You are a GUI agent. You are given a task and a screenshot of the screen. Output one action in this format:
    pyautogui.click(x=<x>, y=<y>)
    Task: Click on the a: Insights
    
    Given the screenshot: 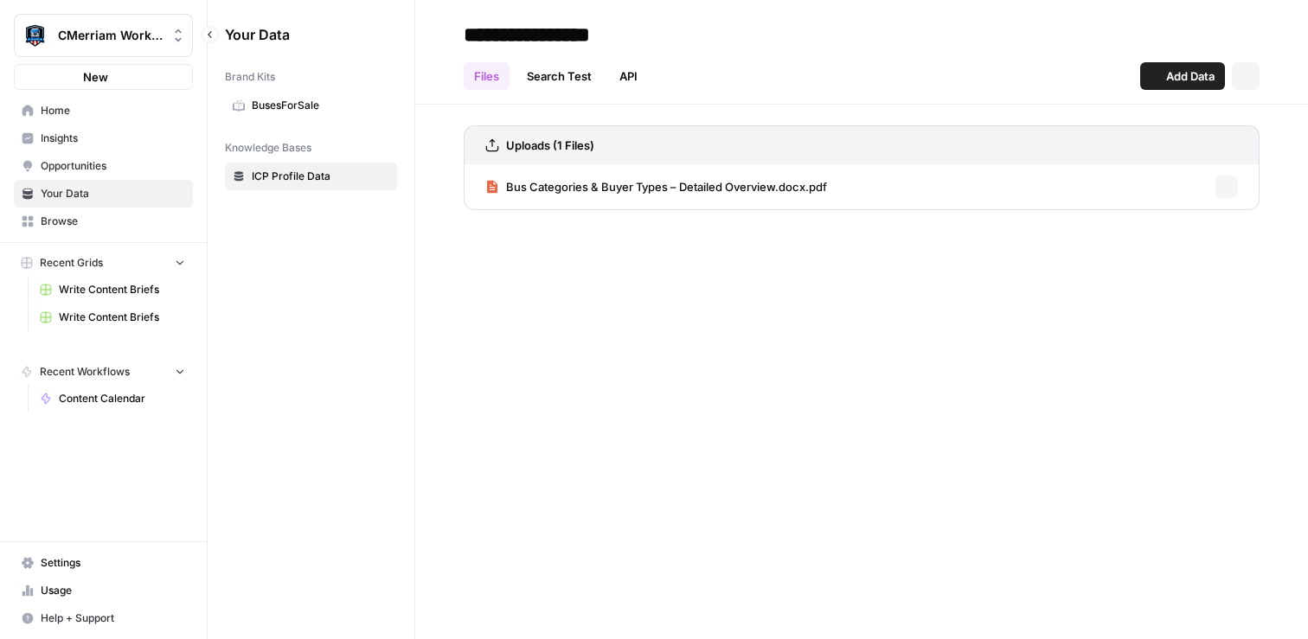 What is the action you would take?
    pyautogui.click(x=103, y=138)
    